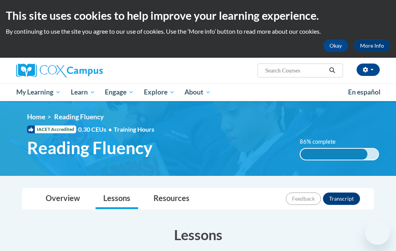  I want to click on span: Learn, so click(83, 92).